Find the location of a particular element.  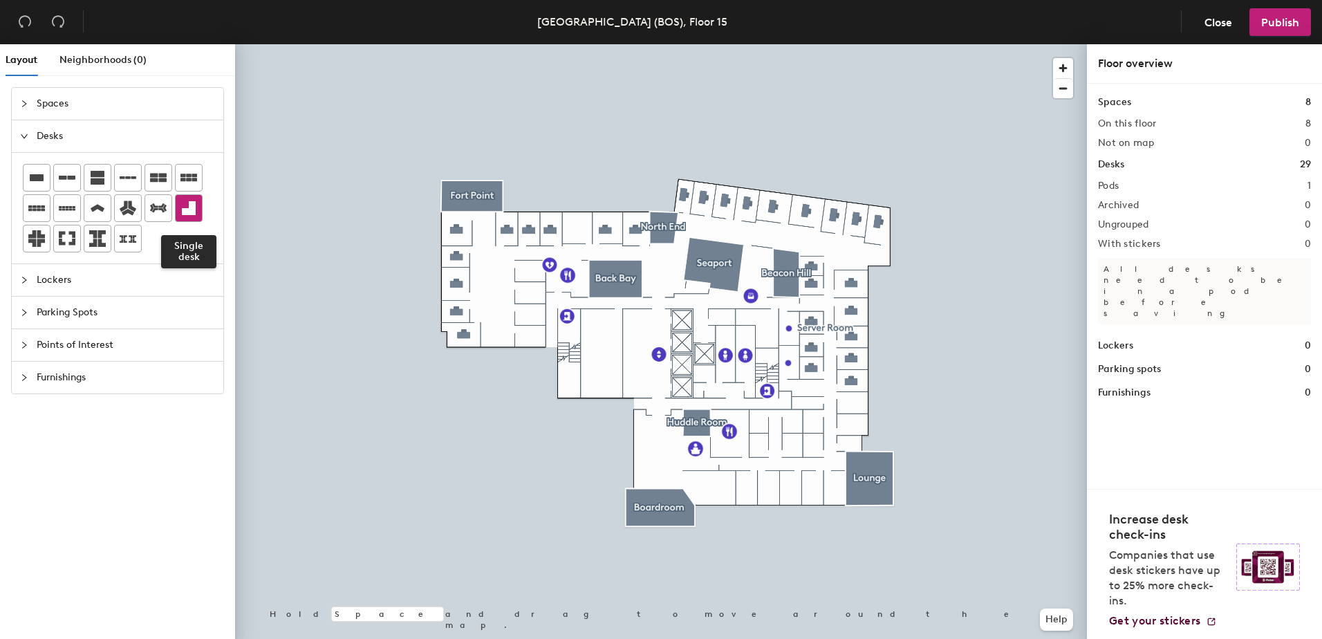

h1: Lockers is located at coordinates (1115, 346).